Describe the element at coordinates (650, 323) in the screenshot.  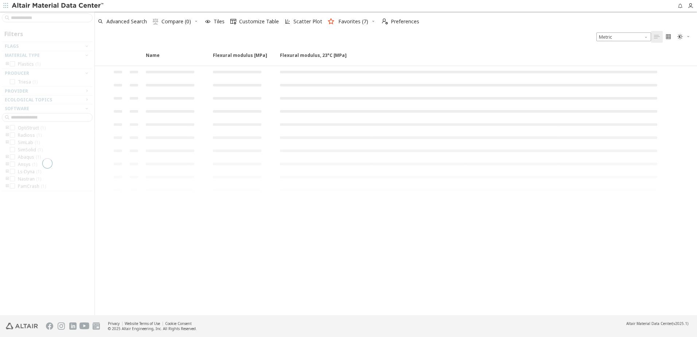
I see `span: Altair Material Data Center` at that location.